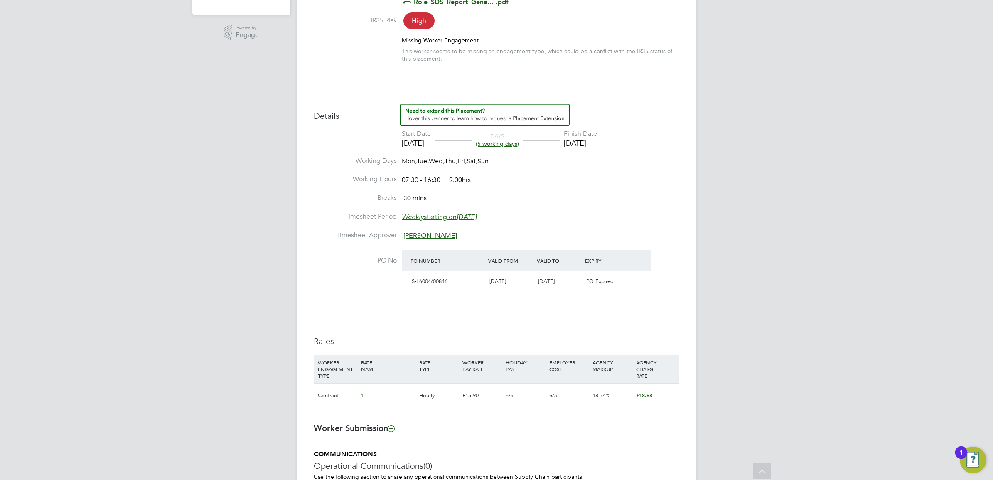 This screenshot has width=993, height=480. What do you see at coordinates (525, 365) in the screenshot?
I see `div: HOLIDAY PAY` at bounding box center [525, 365].